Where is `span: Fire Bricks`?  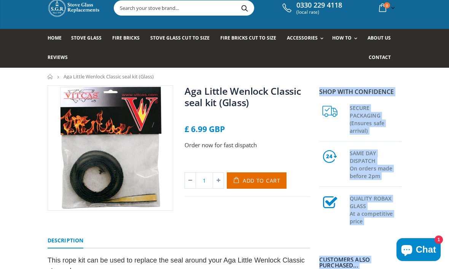
span: Fire Bricks is located at coordinates (126, 38).